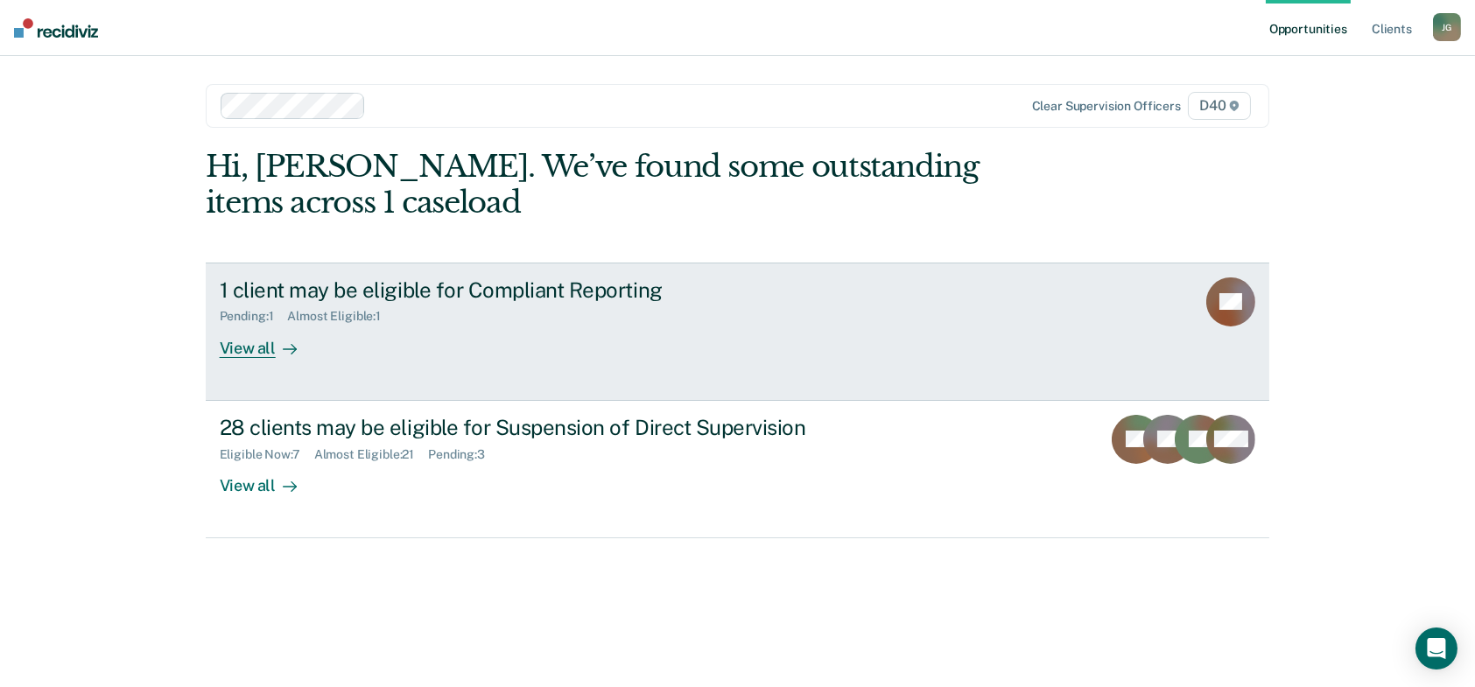 The image size is (1475, 687). Describe the element at coordinates (1219, 106) in the screenshot. I see `span: D40` at that location.